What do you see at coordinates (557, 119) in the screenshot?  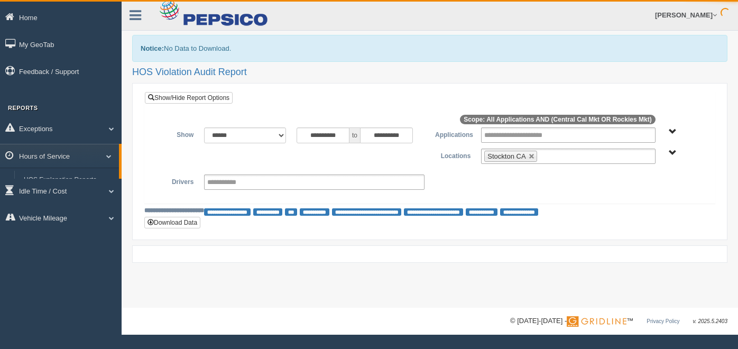 I see `span: Scope: All Applications AND (Central Cal Mkt OR Rockies Mkt)` at bounding box center [557, 119].